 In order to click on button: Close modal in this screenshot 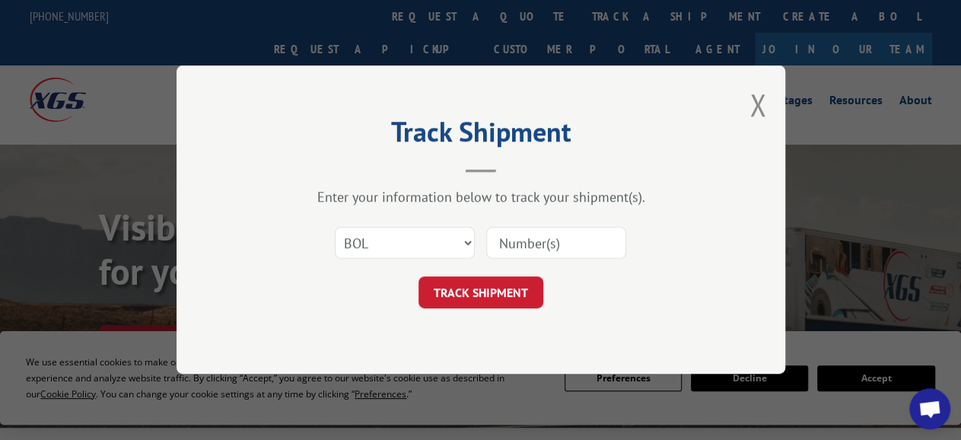, I will do `click(758, 104)`.